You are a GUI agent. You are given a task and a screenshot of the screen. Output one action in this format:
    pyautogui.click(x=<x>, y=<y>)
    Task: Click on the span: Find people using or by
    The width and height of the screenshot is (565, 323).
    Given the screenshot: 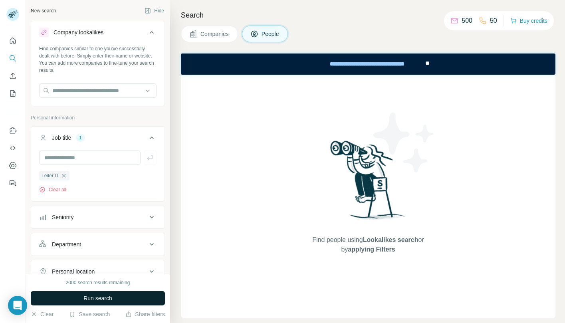 What is the action you would take?
    pyautogui.click(x=368, y=245)
    